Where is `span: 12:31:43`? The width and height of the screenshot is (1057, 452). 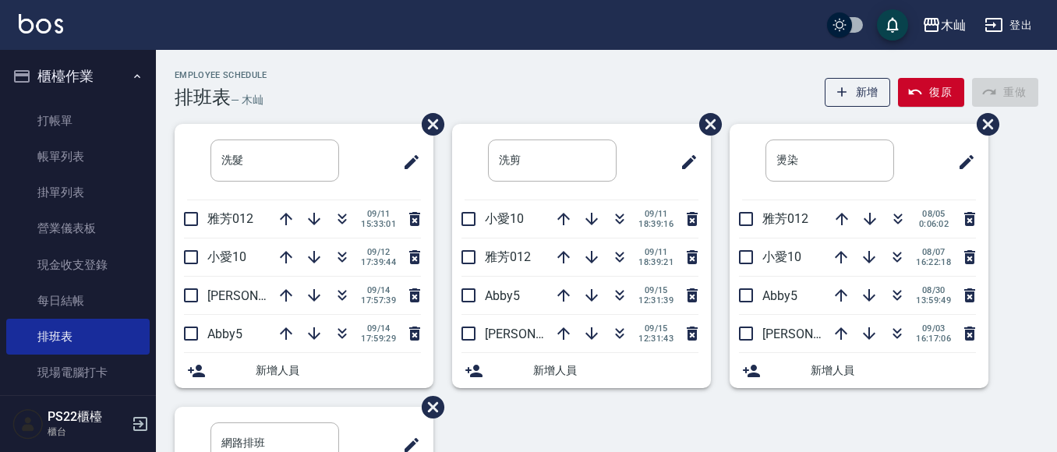
span: 12:31:43 is located at coordinates (656, 338).